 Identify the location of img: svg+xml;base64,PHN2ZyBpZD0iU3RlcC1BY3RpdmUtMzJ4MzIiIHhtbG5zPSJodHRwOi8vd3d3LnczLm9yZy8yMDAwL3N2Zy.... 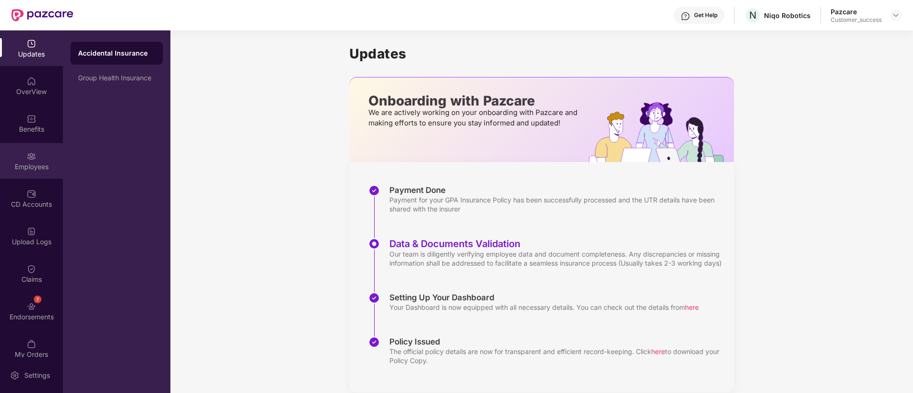
(374, 244).